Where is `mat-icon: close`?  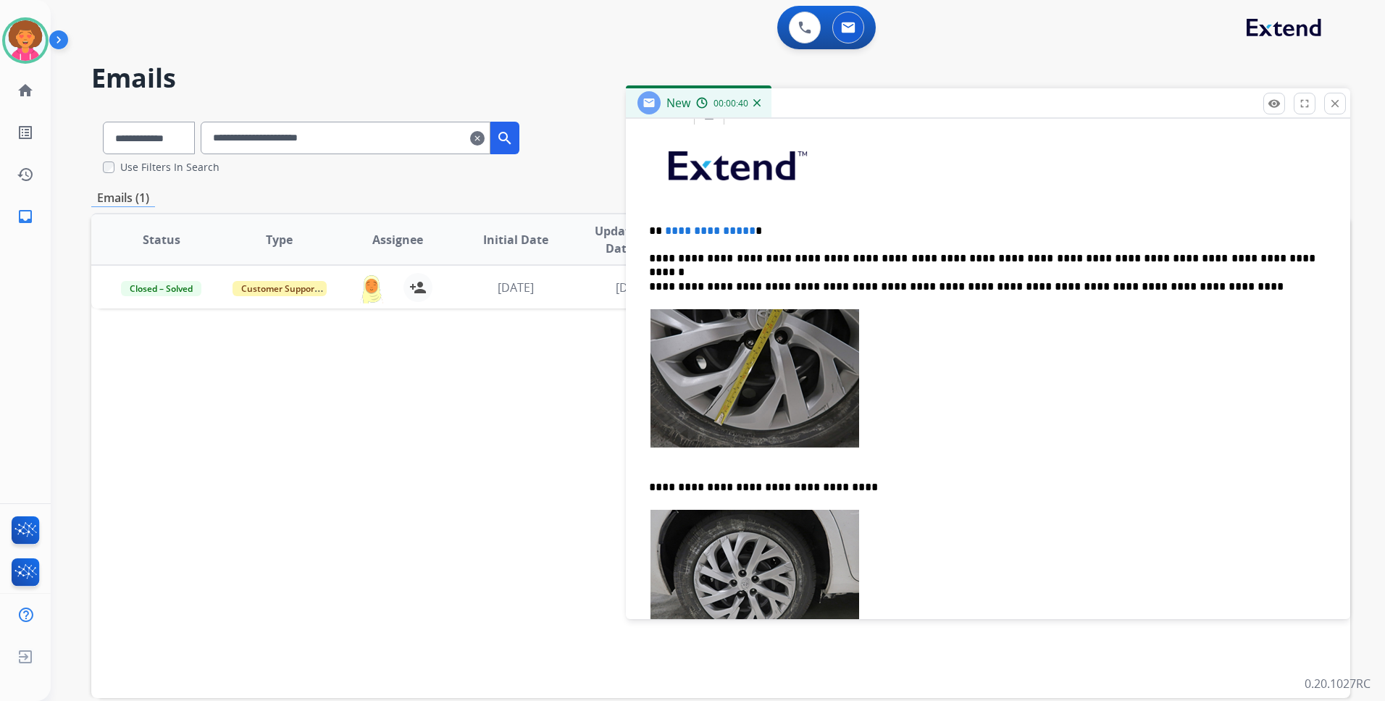
mat-icon: close is located at coordinates (1335, 104).